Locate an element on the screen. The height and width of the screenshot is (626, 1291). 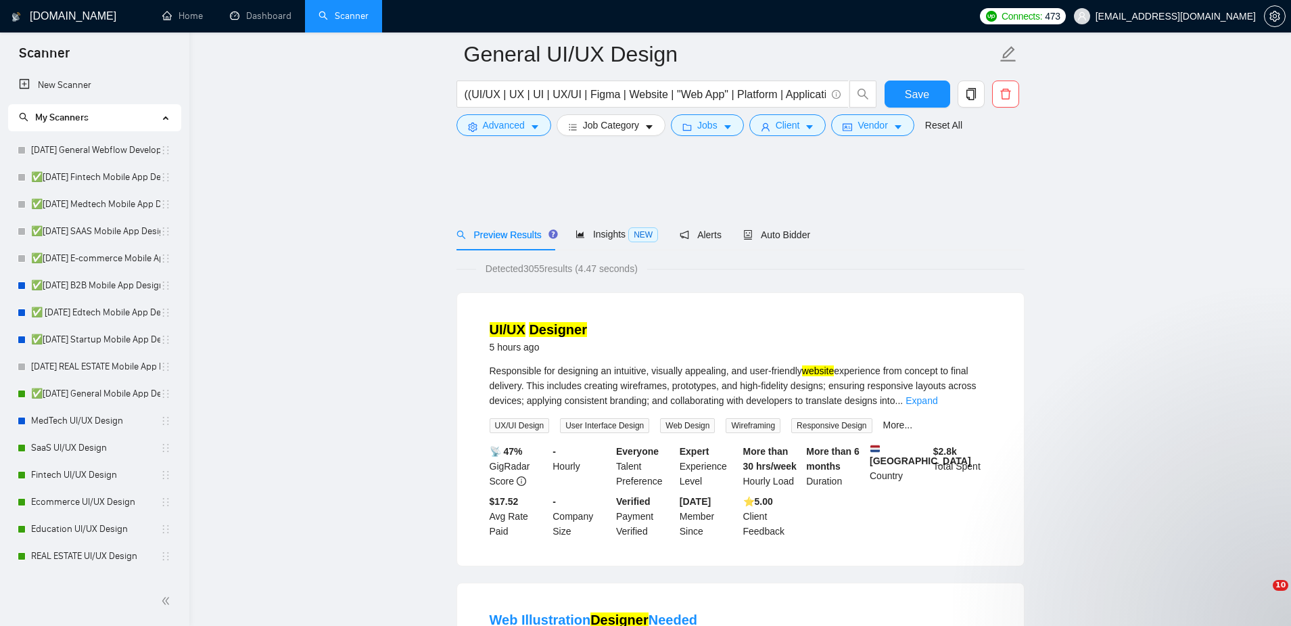
li: ✅7/17/25 B2B Mobile App Design is located at coordinates (94, 285).